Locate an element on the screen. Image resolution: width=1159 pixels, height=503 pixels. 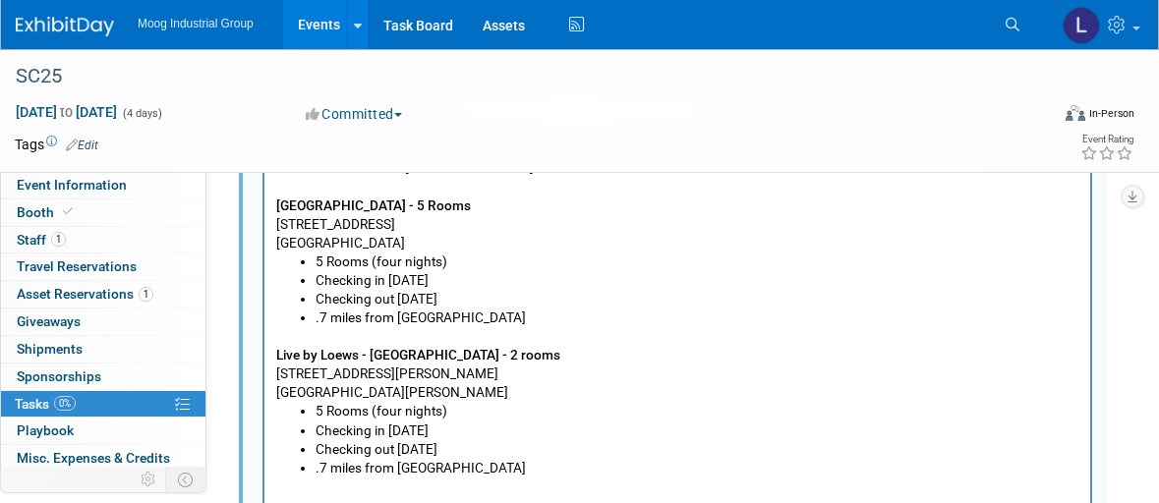
img: Laura Reilly is located at coordinates (1082, 26).